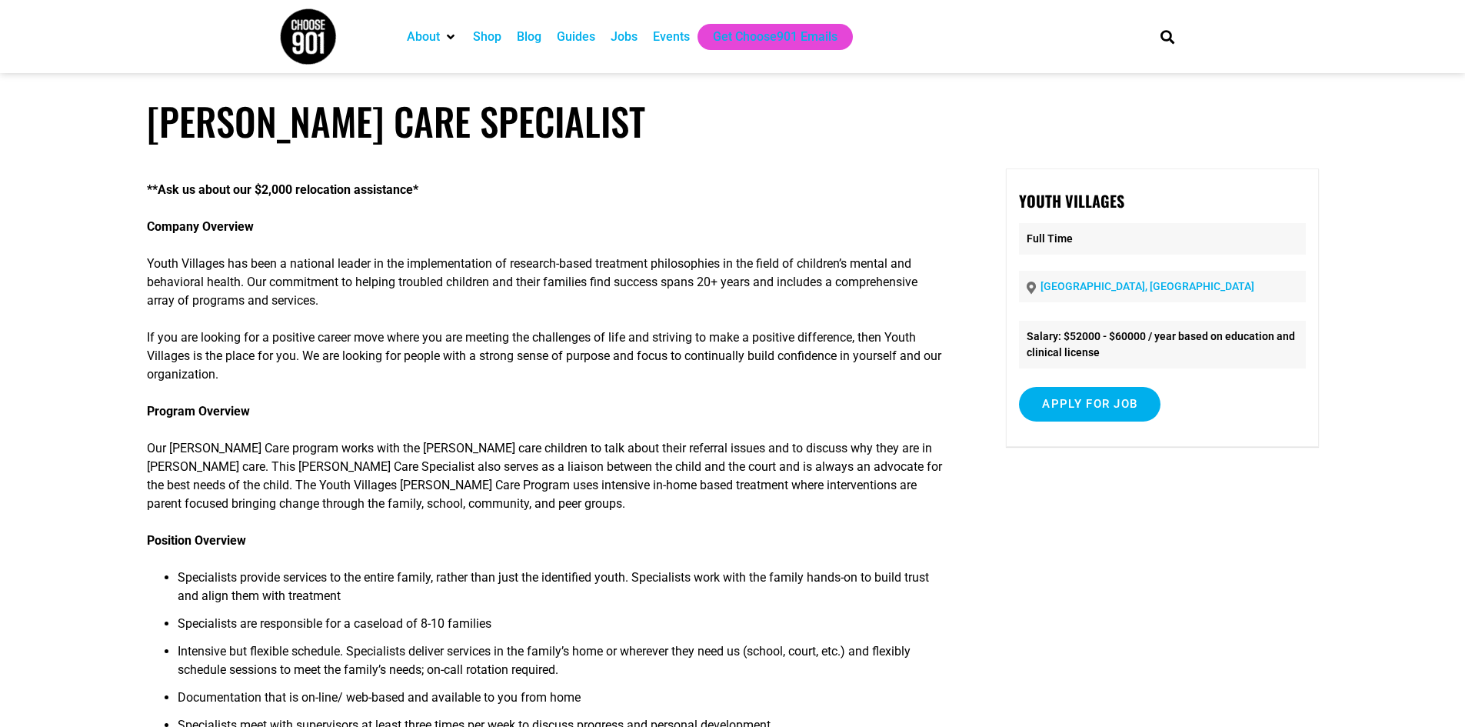  I want to click on a: Jobs, so click(624, 37).